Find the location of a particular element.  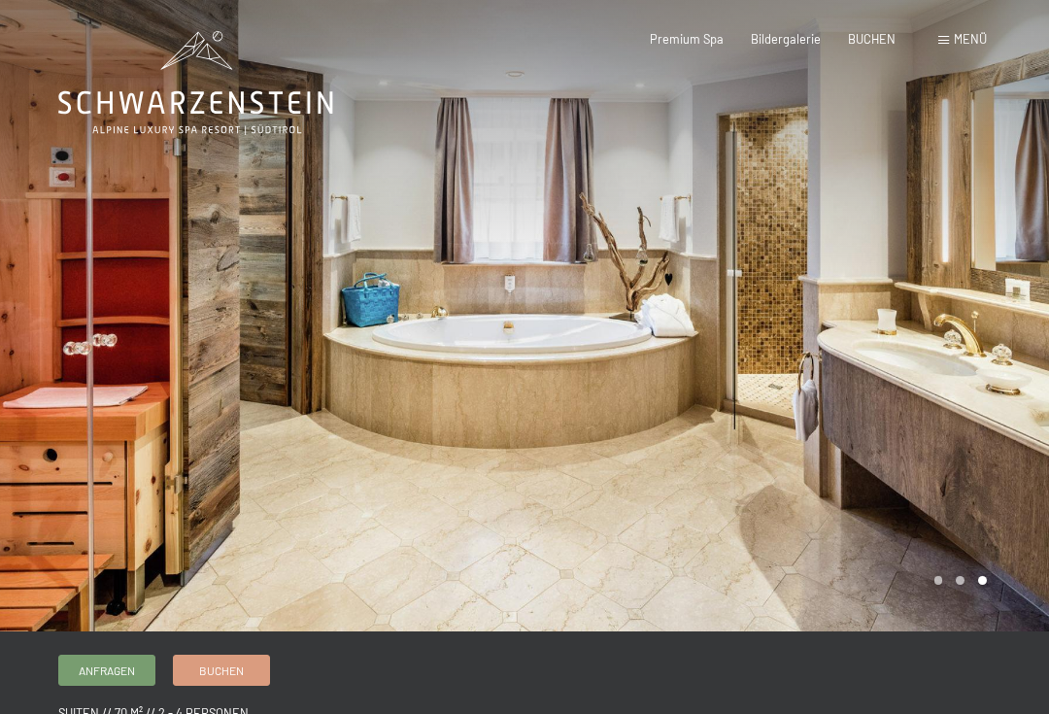

span: Buchen is located at coordinates (221, 670).